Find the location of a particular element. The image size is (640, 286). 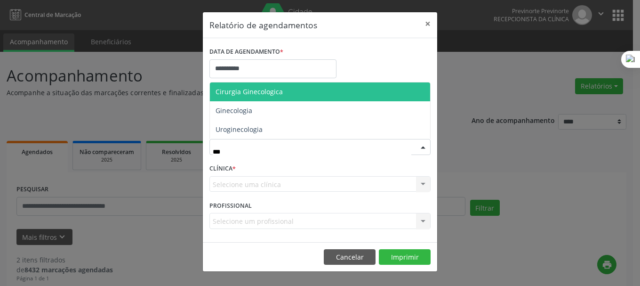

button: Close is located at coordinates (428, 24).